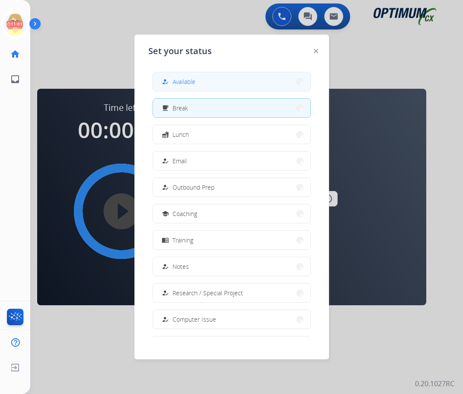 The image size is (463, 394). What do you see at coordinates (179, 160) in the screenshot?
I see `span: Email` at bounding box center [179, 160].